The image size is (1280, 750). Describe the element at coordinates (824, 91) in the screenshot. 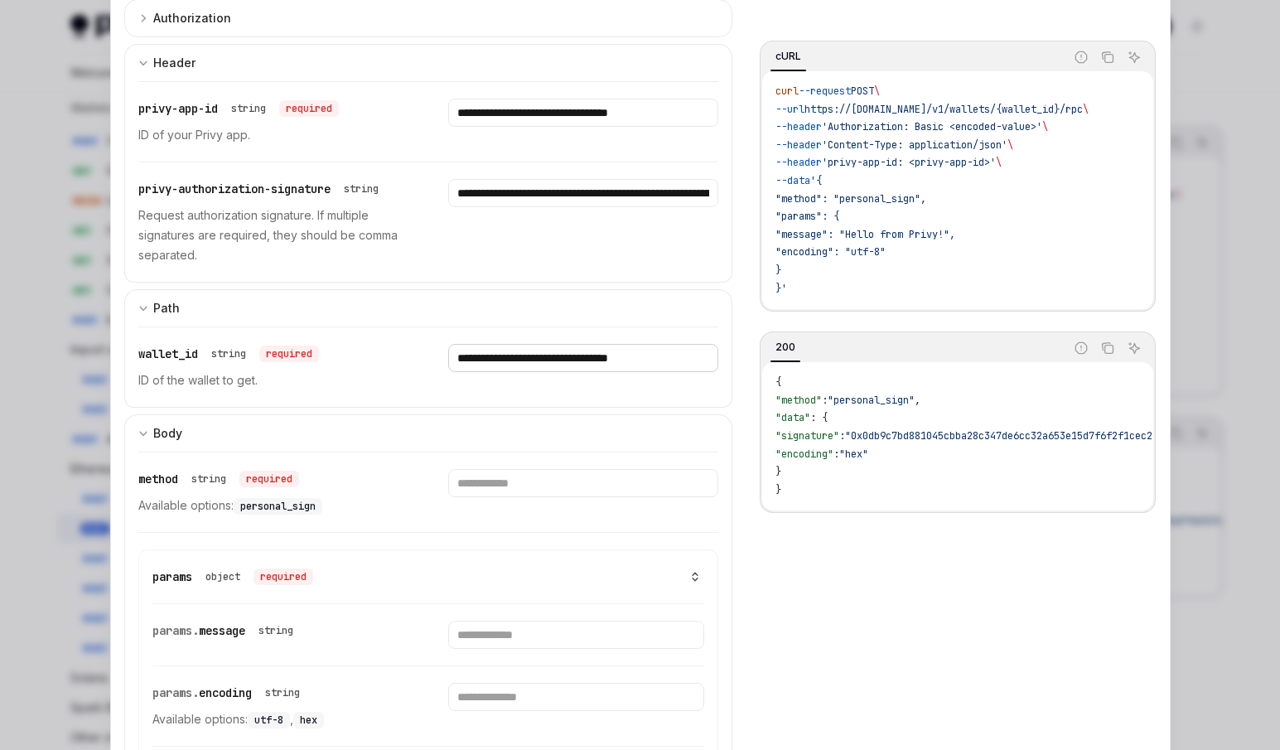

I see `span: --request` at that location.